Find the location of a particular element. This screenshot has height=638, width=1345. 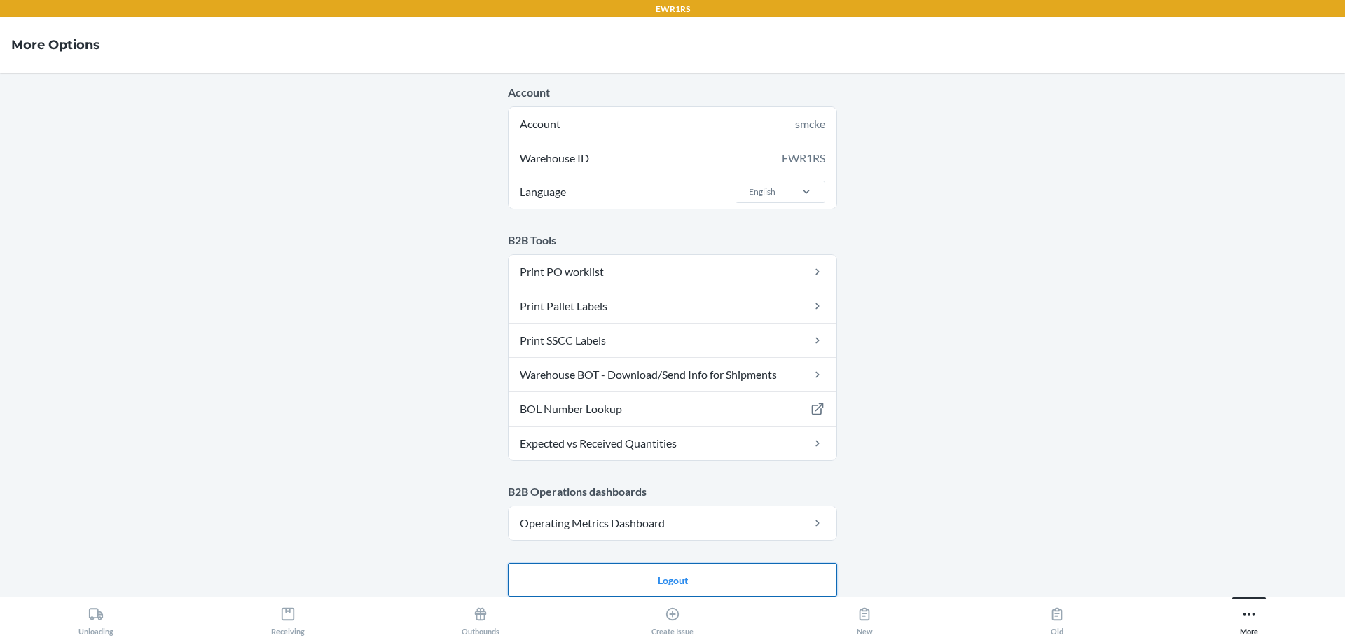

p: EWR1RS is located at coordinates (673, 9).